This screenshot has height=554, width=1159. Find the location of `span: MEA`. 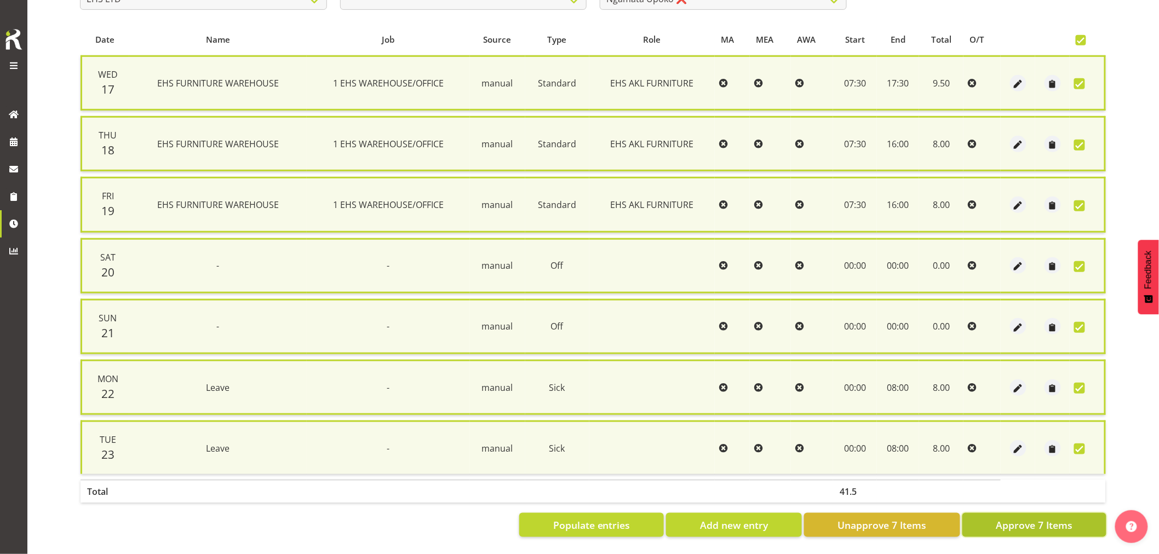

span: MEA is located at coordinates (765, 39).